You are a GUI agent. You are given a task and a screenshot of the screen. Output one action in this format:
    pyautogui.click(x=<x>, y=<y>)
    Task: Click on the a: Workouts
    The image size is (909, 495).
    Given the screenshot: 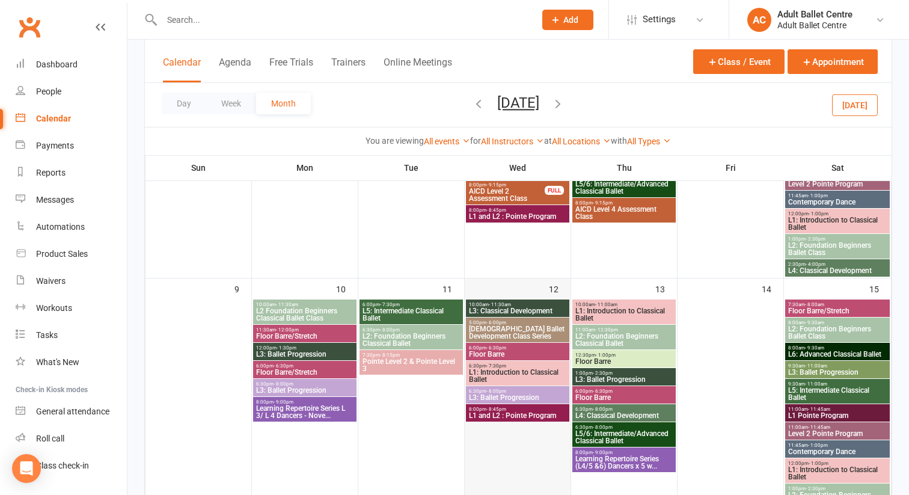 What is the action you would take?
    pyautogui.click(x=71, y=308)
    